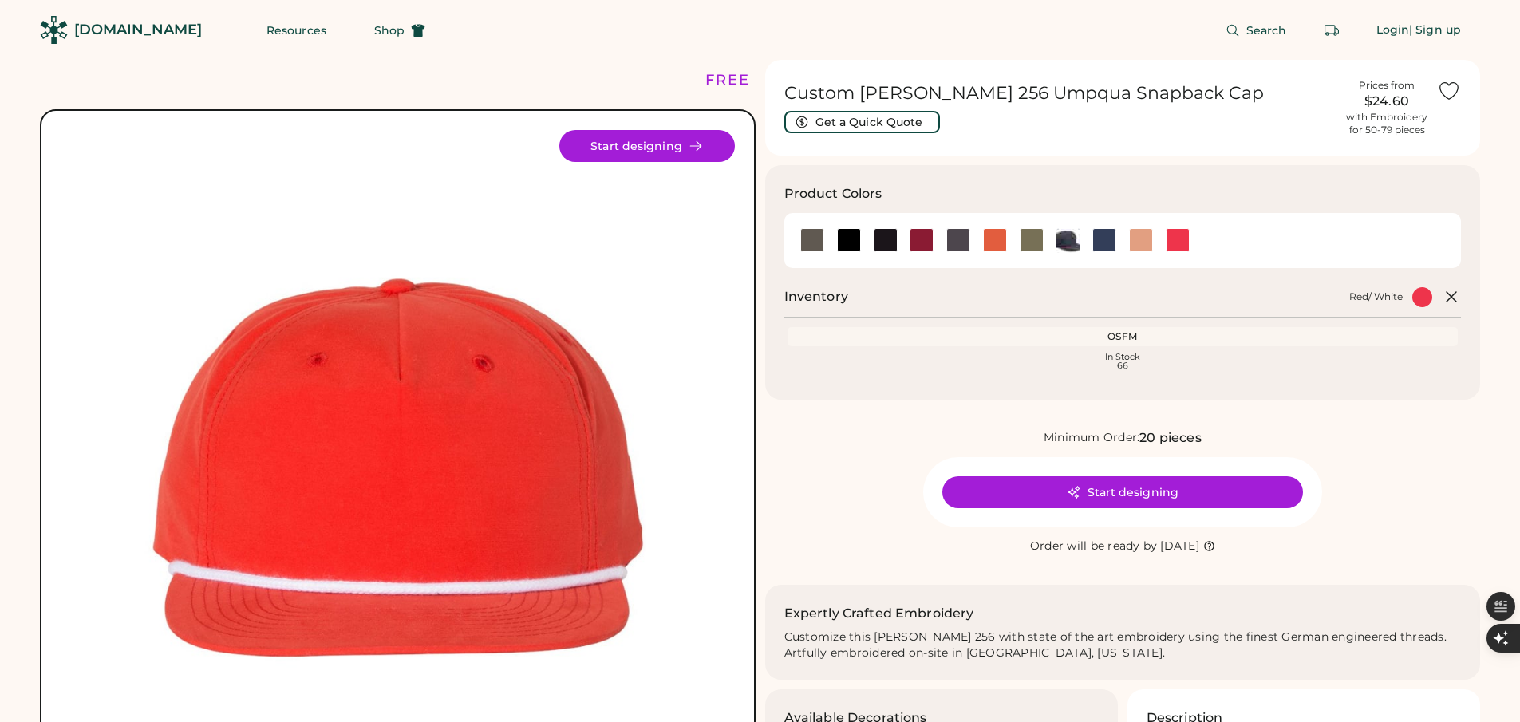  Describe the element at coordinates (922, 241) in the screenshot. I see `div: Cardinal/ White` at that location.